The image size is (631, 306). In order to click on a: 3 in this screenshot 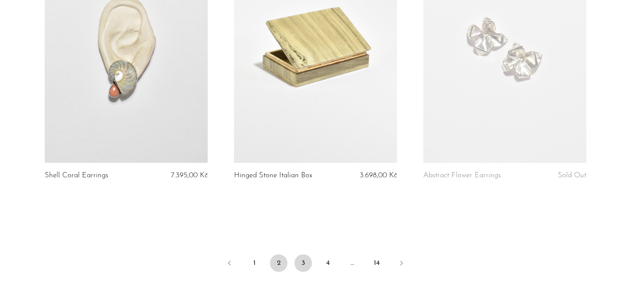, I will do `click(303, 263)`.